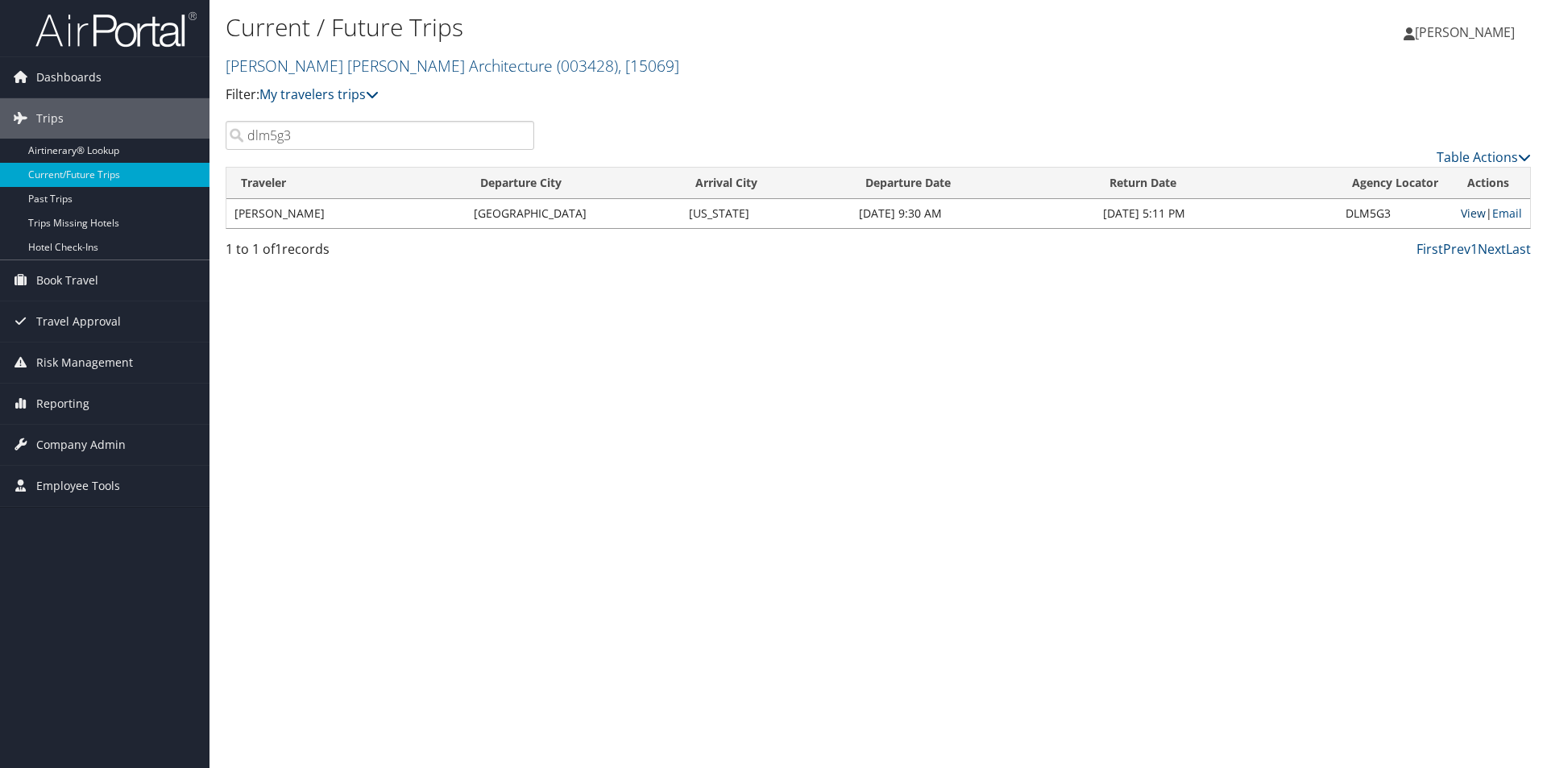 The height and width of the screenshot is (768, 1547). Describe the element at coordinates (1518, 249) in the screenshot. I see `a: Last` at that location.